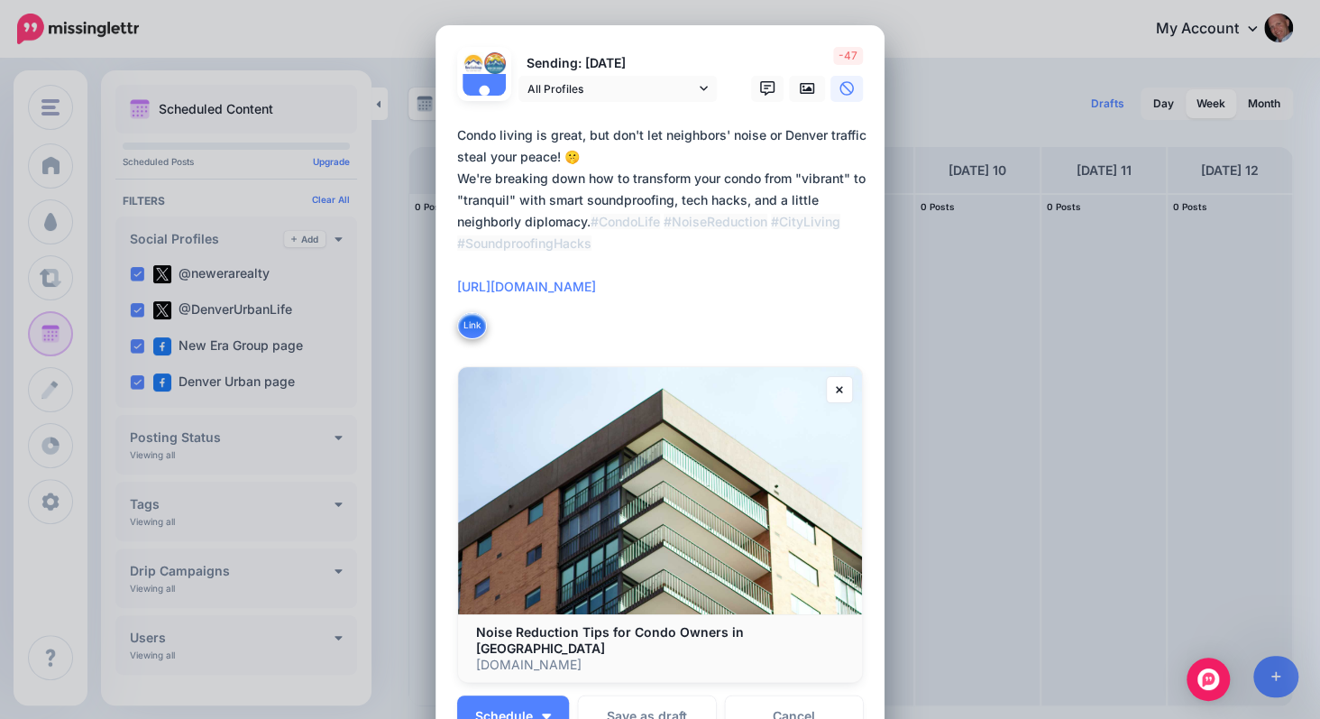 The width and height of the screenshot is (1320, 719). I want to click on div: Open Intercom Messenger, so click(1209, 679).